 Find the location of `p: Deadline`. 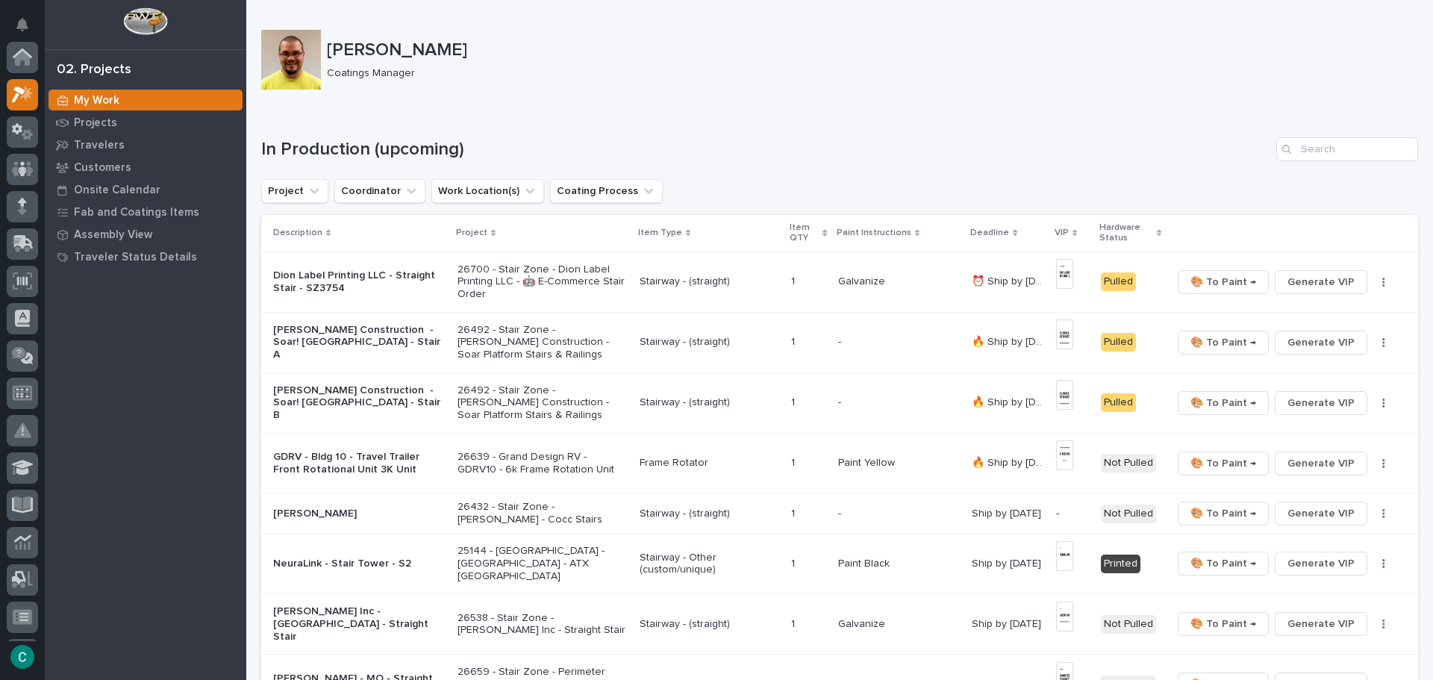

p: Deadline is located at coordinates (990, 233).